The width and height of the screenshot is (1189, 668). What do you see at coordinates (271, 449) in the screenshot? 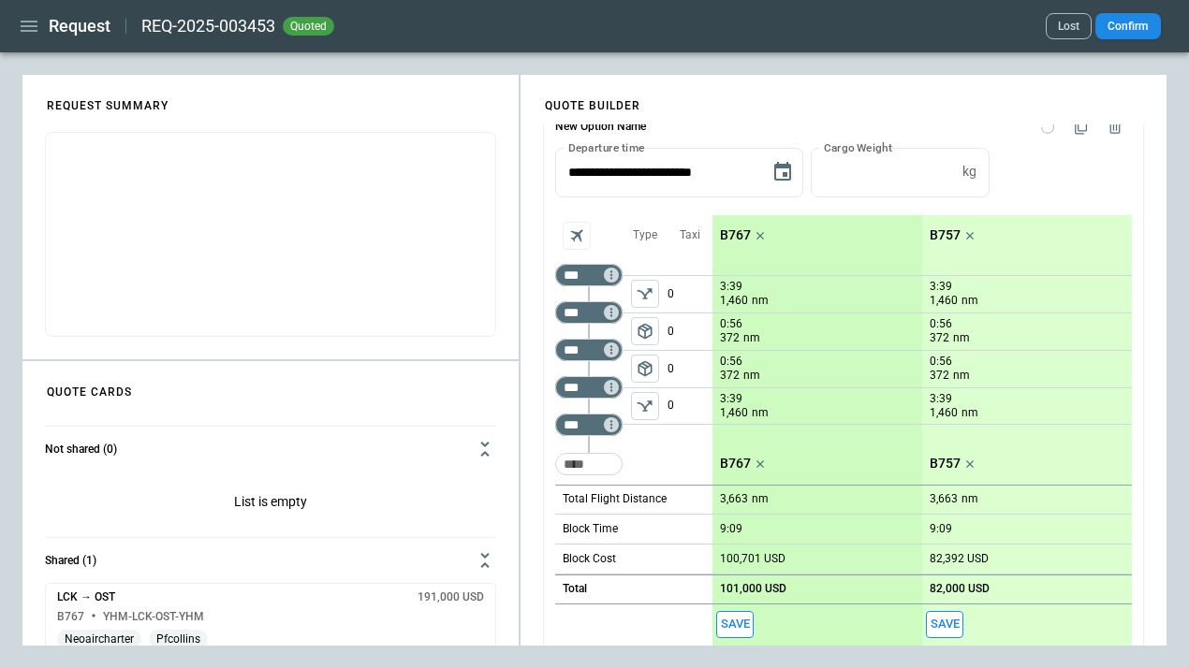
I see `button: Not shared (0)` at bounding box center [271, 449].